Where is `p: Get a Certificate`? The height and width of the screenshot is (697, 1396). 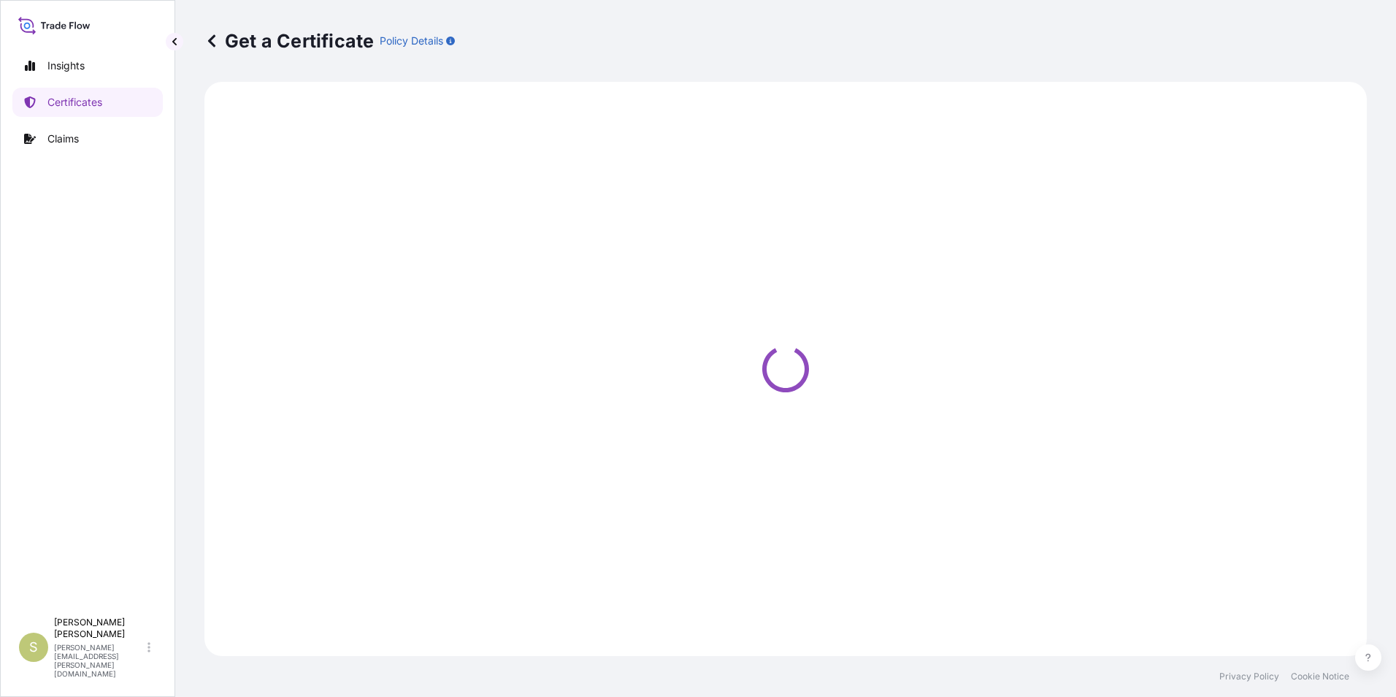
p: Get a Certificate is located at coordinates (289, 41).